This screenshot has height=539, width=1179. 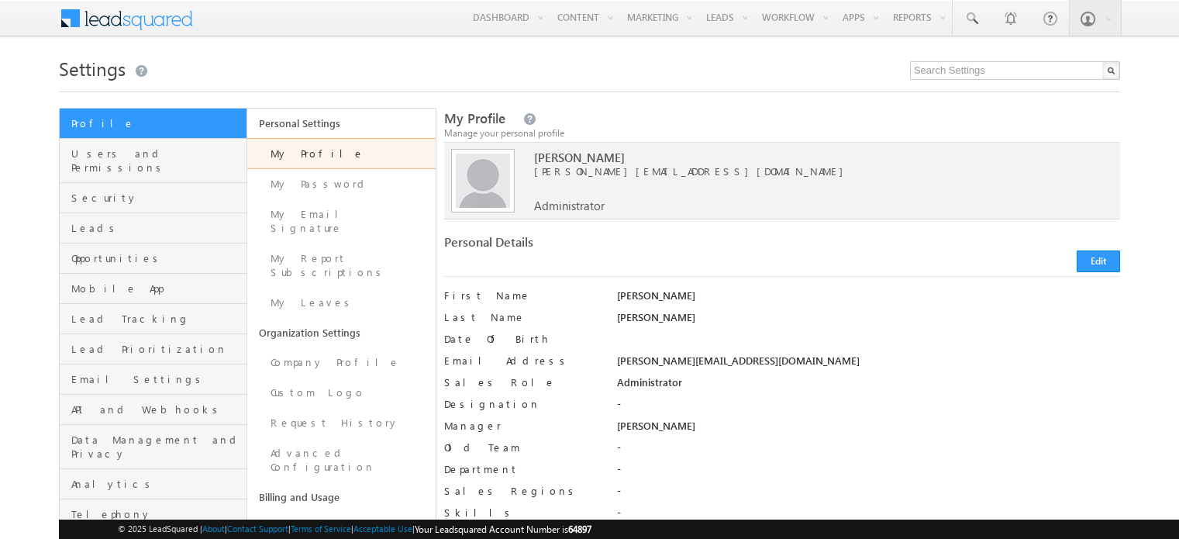 I want to click on span: My Profile, so click(x=475, y=118).